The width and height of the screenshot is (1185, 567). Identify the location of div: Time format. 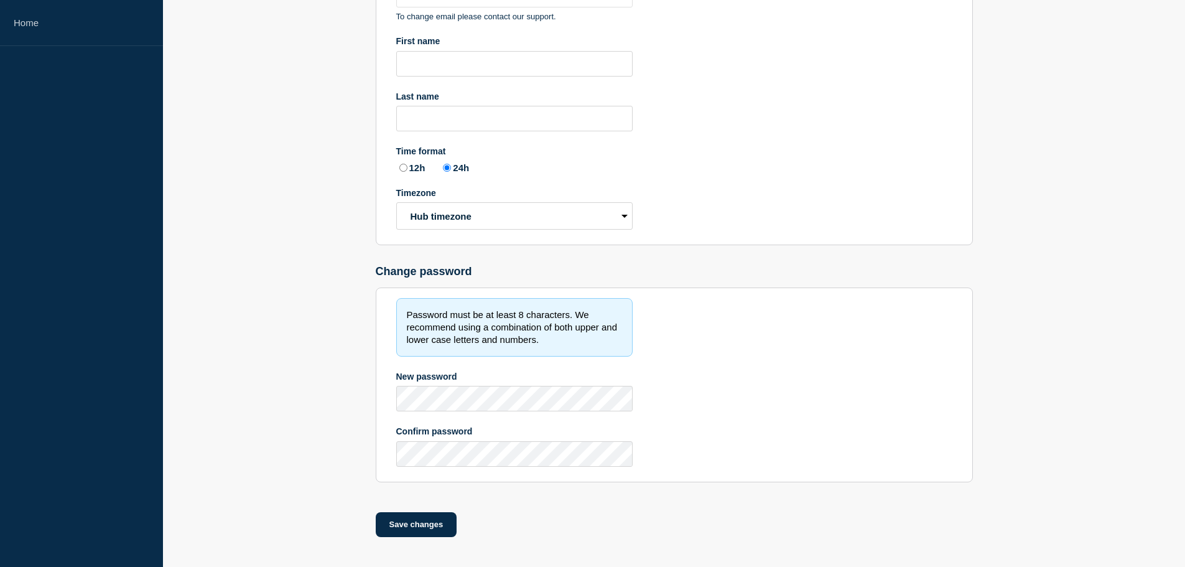
(515, 151).